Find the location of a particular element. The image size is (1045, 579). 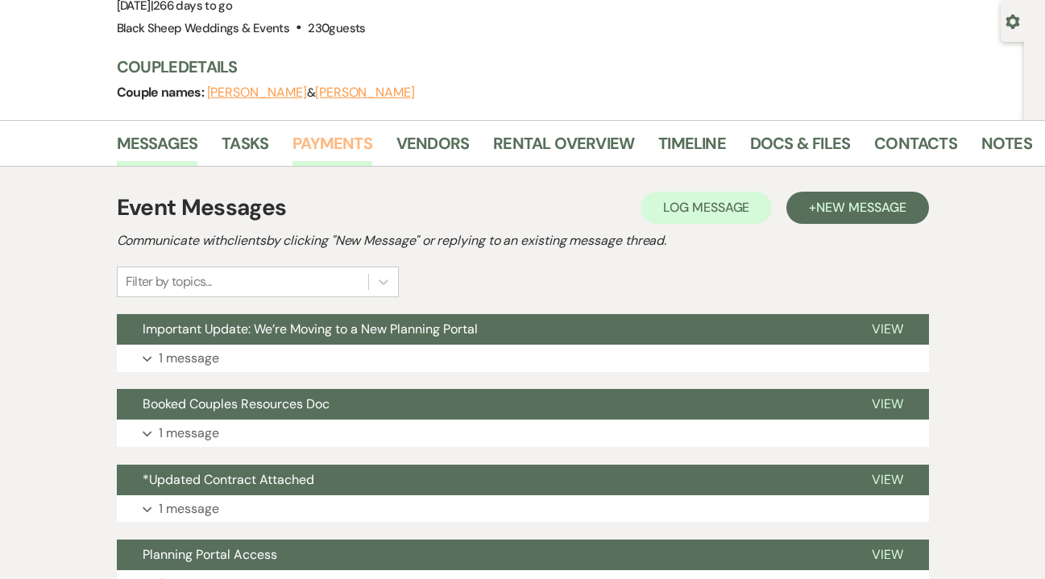

a: Messages is located at coordinates (157, 148).